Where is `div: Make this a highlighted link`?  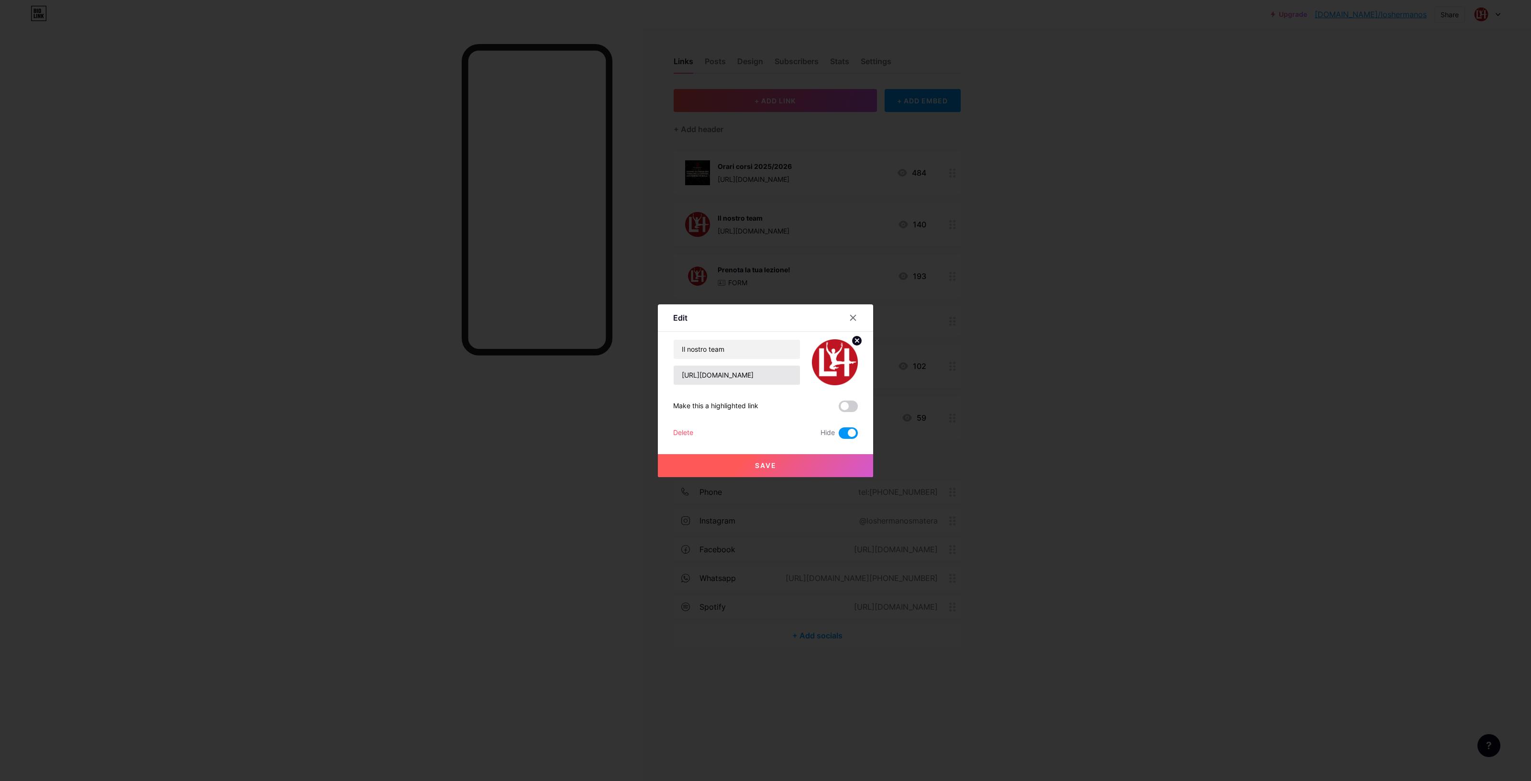 div: Make this a highlighted link is located at coordinates (716, 406).